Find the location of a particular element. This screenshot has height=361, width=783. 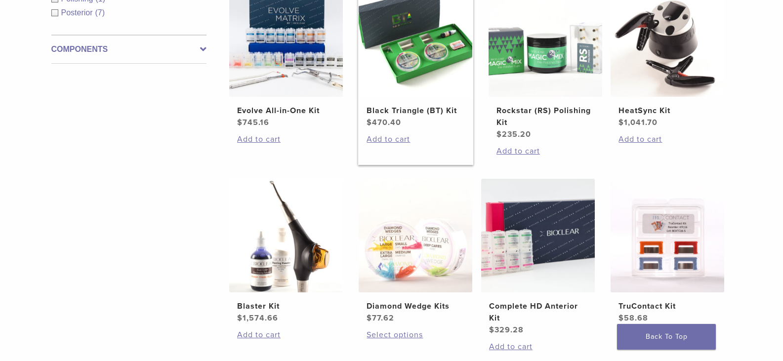

h2: Evolve All-in-One Kit is located at coordinates (286, 111).